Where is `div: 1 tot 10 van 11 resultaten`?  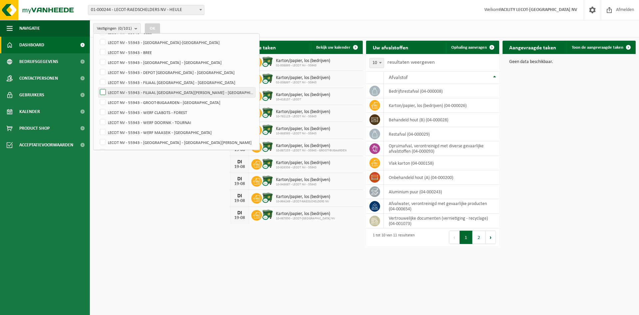 div: 1 tot 10 van 11 resultaten is located at coordinates (392, 237).